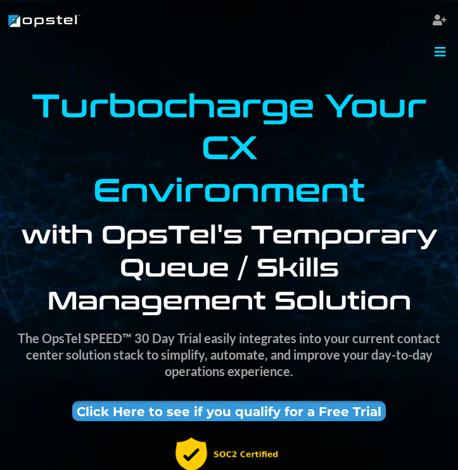 Image resolution: width=458 pixels, height=470 pixels. Describe the element at coordinates (229, 354) in the screenshot. I see `strong: The OpsTel SPEED™ 30 Day Trial easily integrates into your current contact center solution stack ...` at that location.